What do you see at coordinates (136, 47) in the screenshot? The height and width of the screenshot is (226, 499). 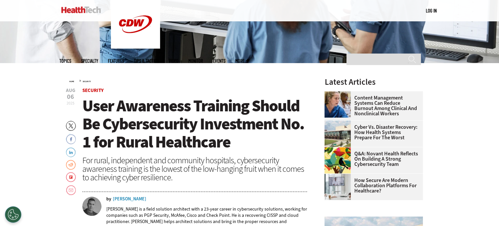 I see `a: CDW` at bounding box center [136, 47].